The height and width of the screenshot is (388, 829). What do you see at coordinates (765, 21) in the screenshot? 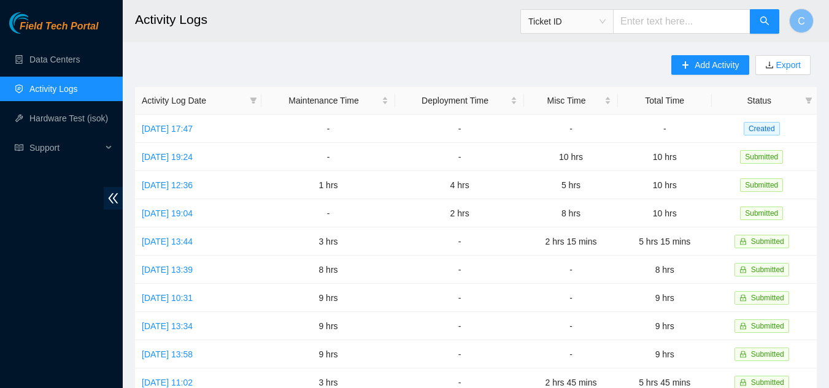
I see `span: search` at bounding box center [765, 21].